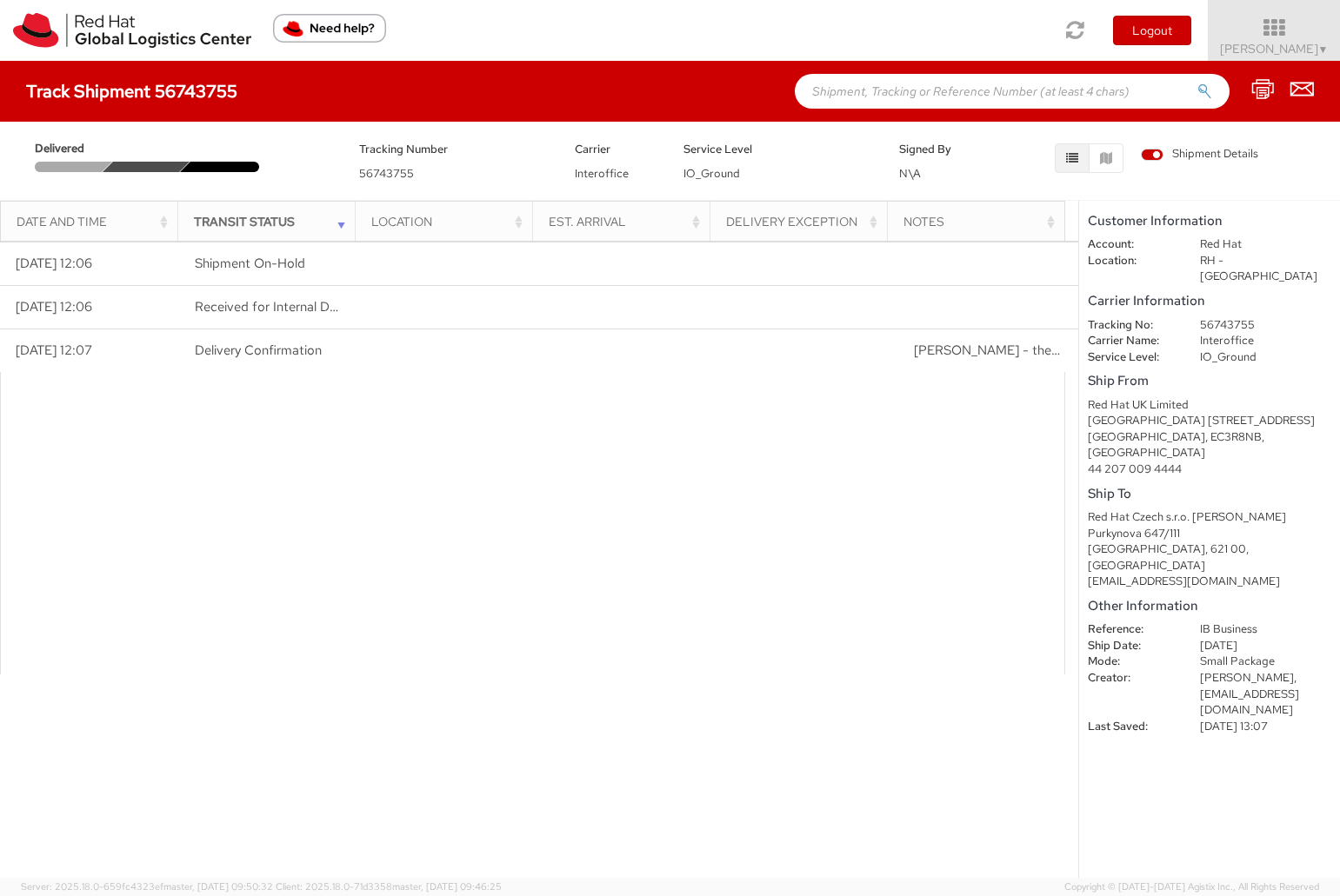 This screenshot has width=1340, height=896. I want to click on span: Shipment Details, so click(1199, 154).